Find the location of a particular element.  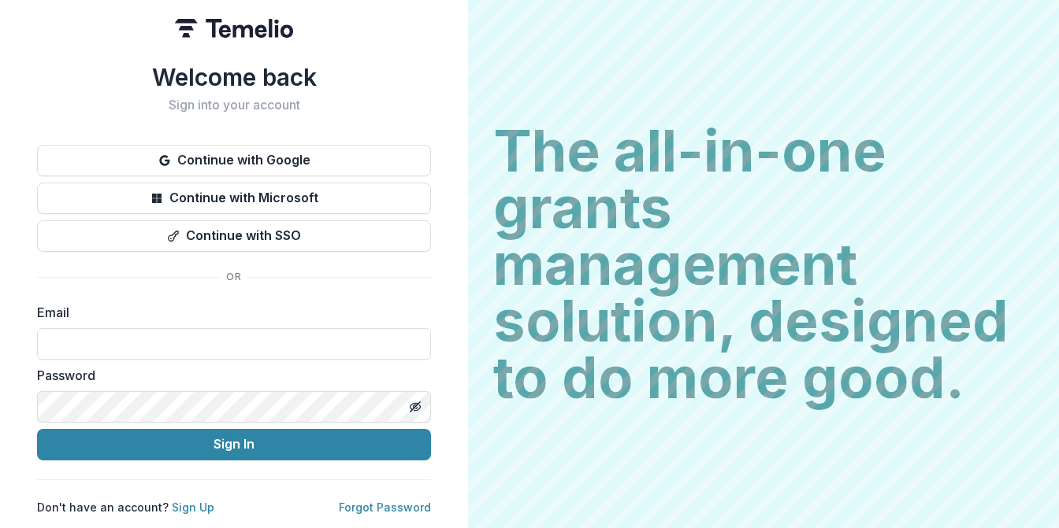

a: Forgot Password is located at coordinates (384, 507).